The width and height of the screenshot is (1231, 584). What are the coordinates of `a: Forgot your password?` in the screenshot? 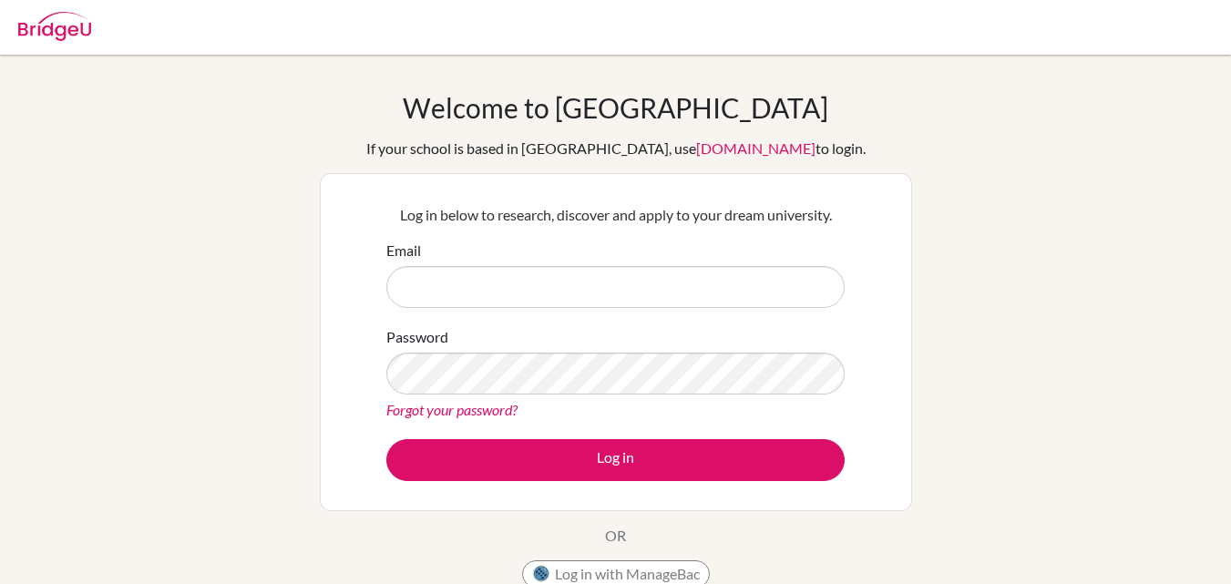 It's located at (452, 409).